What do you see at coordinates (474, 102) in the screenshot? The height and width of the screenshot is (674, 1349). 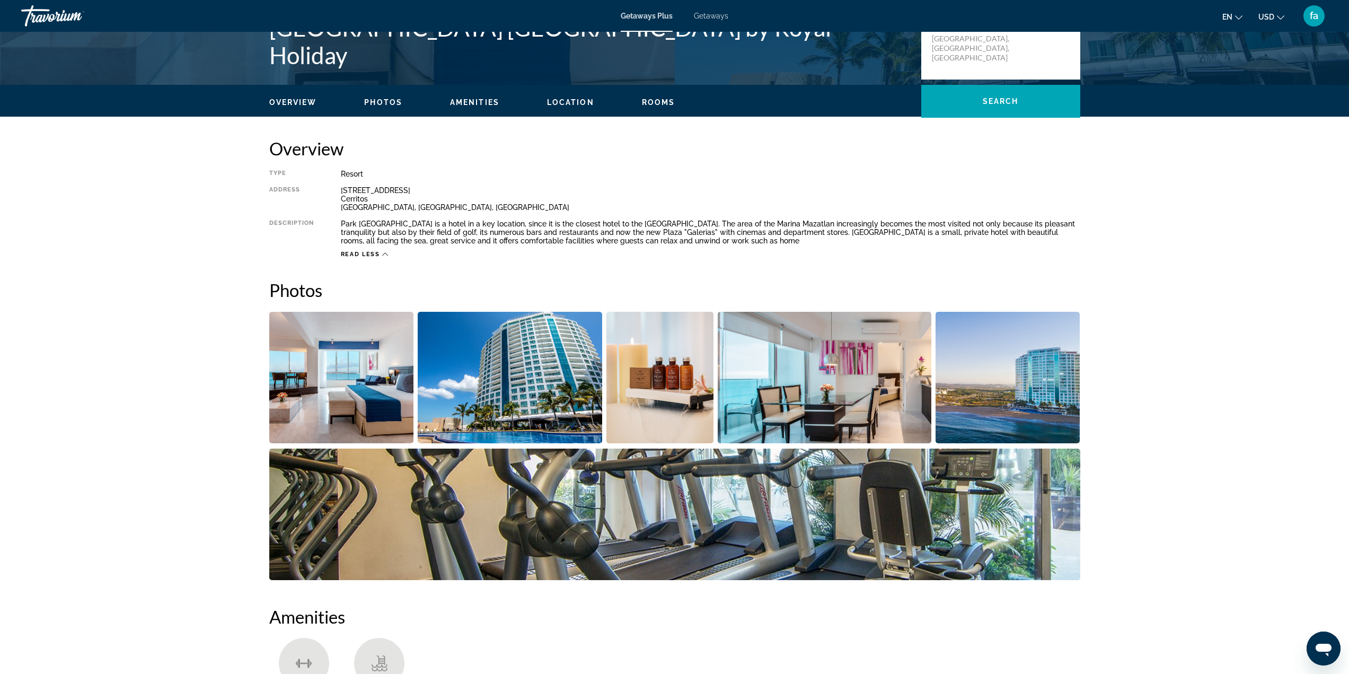 I see `span: Amenities` at bounding box center [474, 102].